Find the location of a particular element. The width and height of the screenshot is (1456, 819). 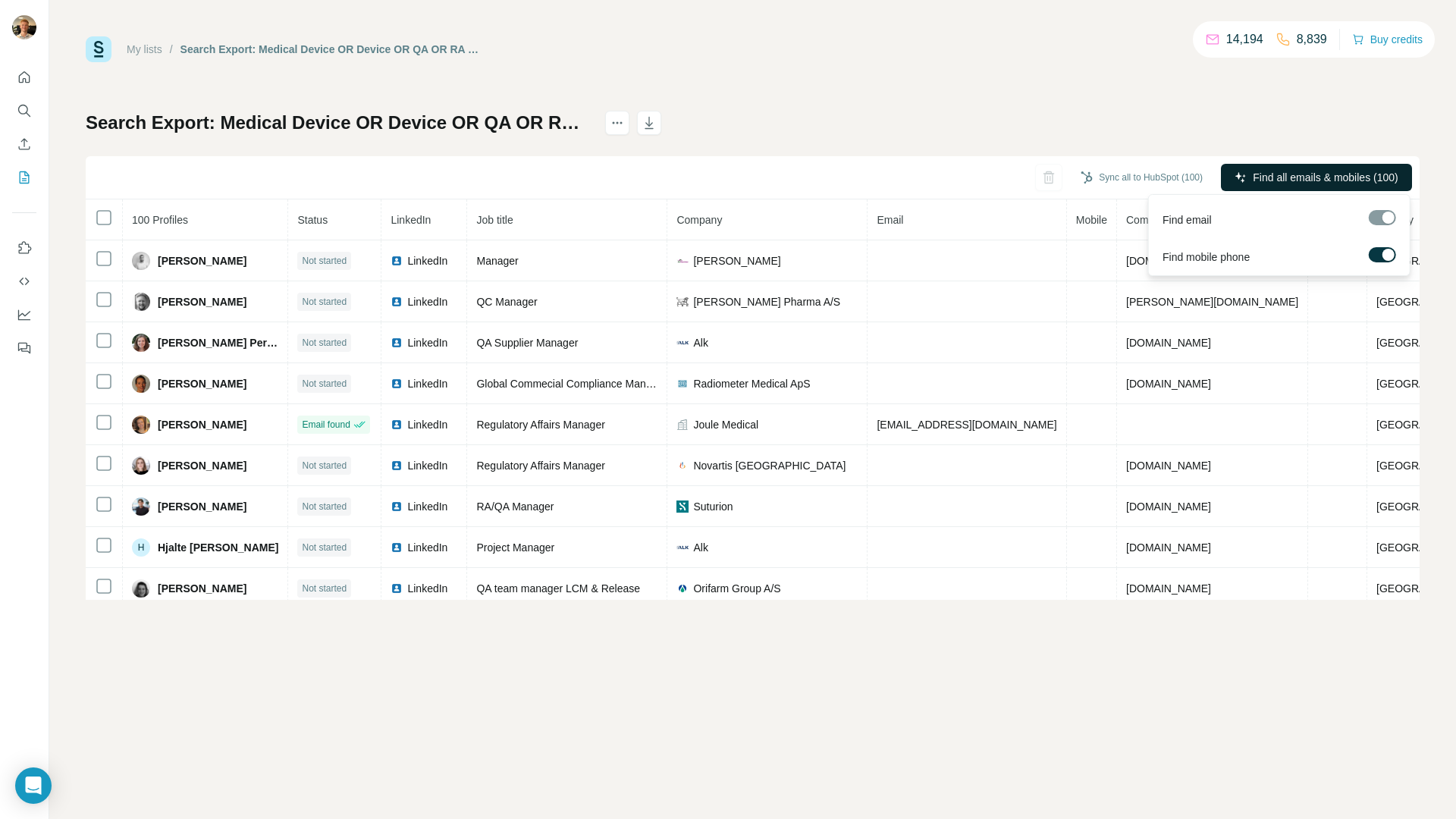

span: Email found is located at coordinates (325, 424).